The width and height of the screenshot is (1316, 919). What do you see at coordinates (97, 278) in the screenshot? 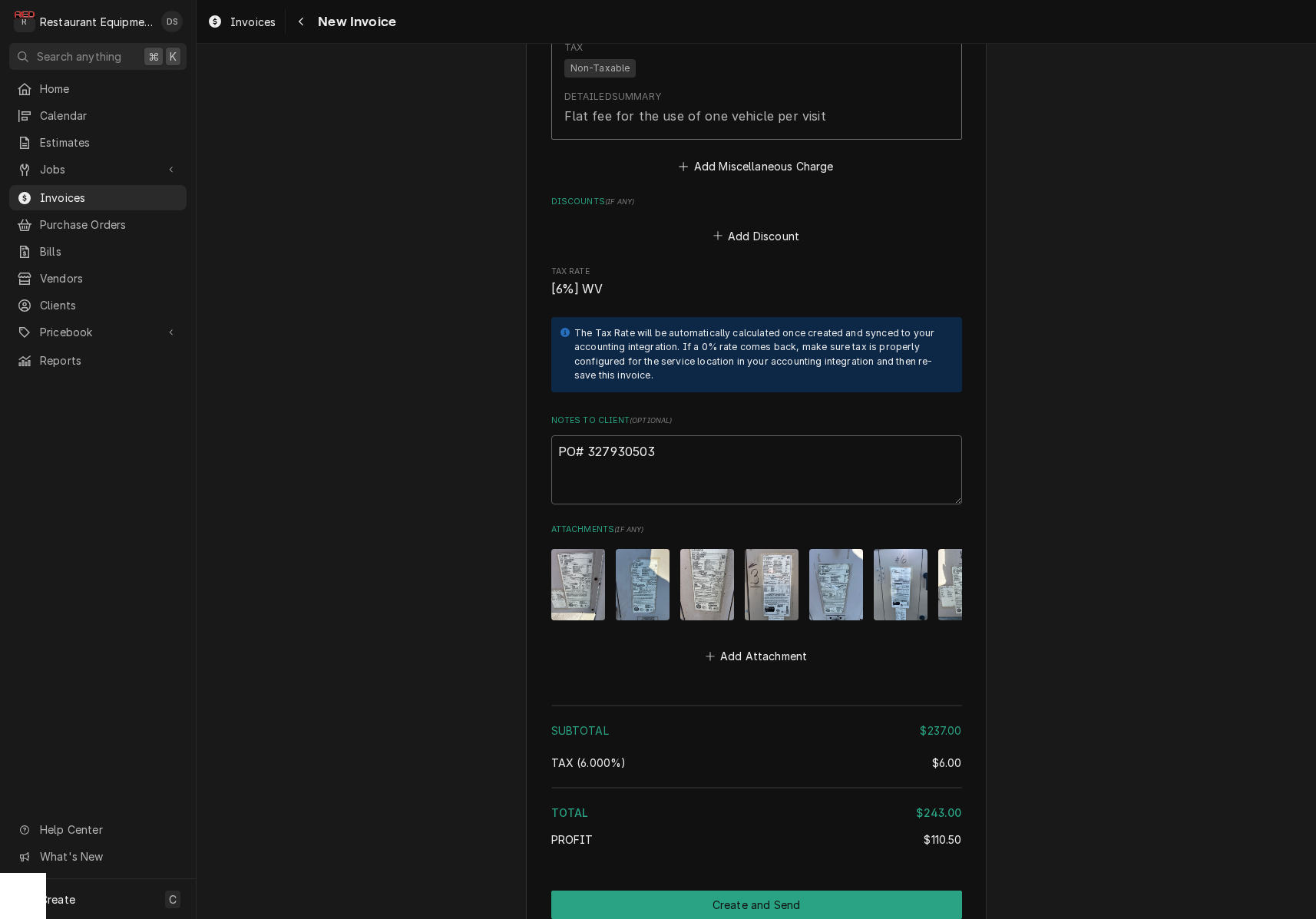
I see `a: Vendors` at bounding box center [97, 278].